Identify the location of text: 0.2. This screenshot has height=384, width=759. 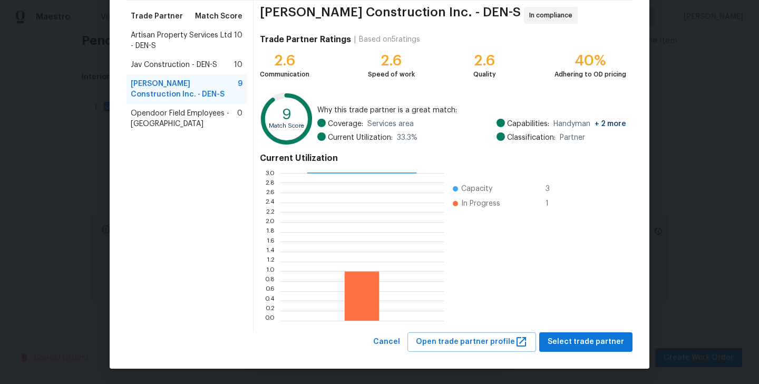
(270, 310).